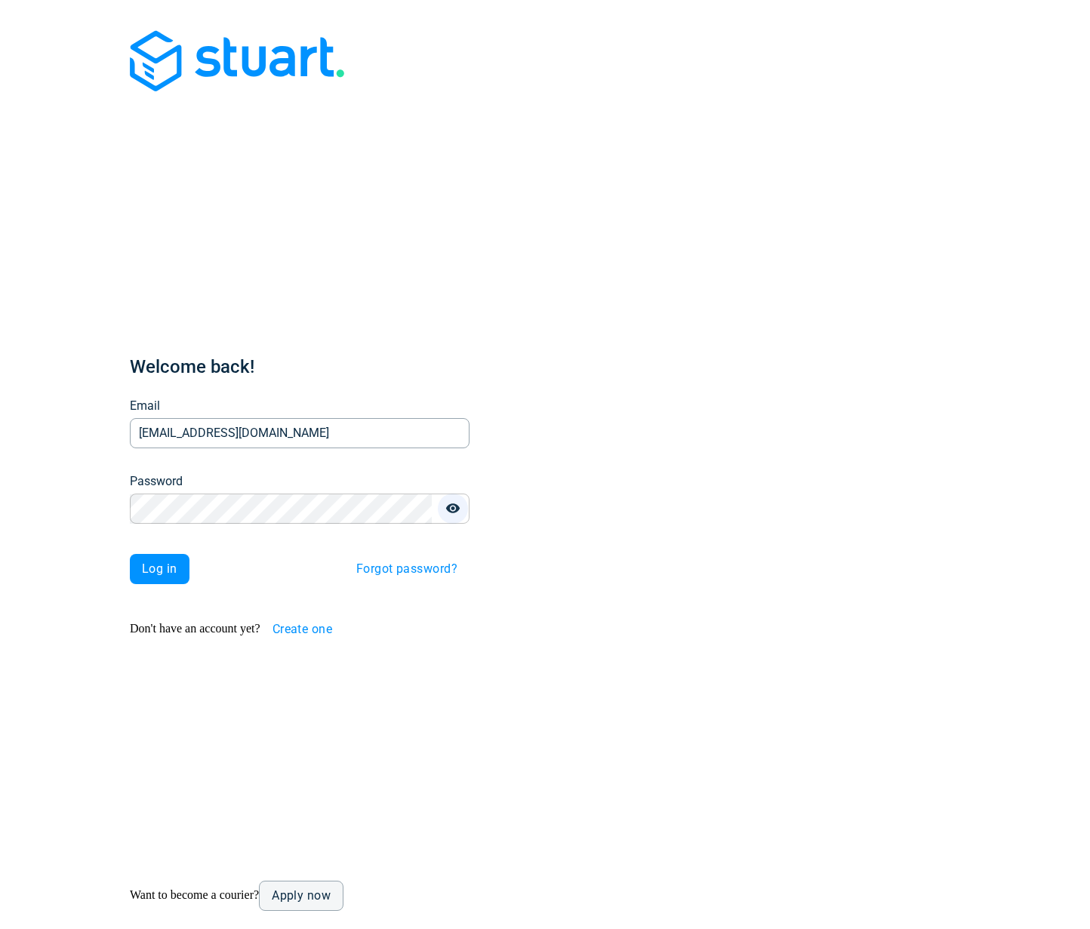  Describe the element at coordinates (300, 367) in the screenshot. I see `h1: Welcome back!` at that location.